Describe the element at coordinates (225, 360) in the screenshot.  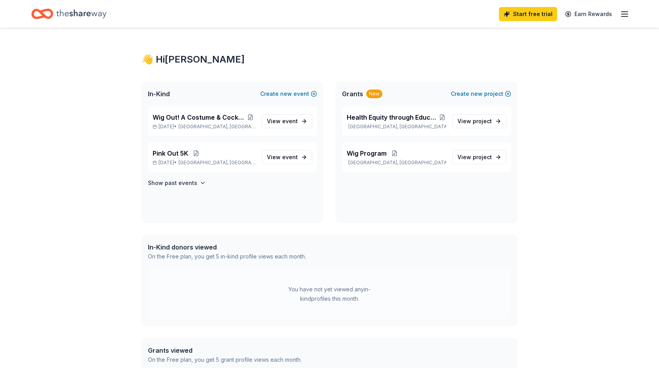
I see `div: On the Free plan, you get 5 grant profile views each month.` at that location.